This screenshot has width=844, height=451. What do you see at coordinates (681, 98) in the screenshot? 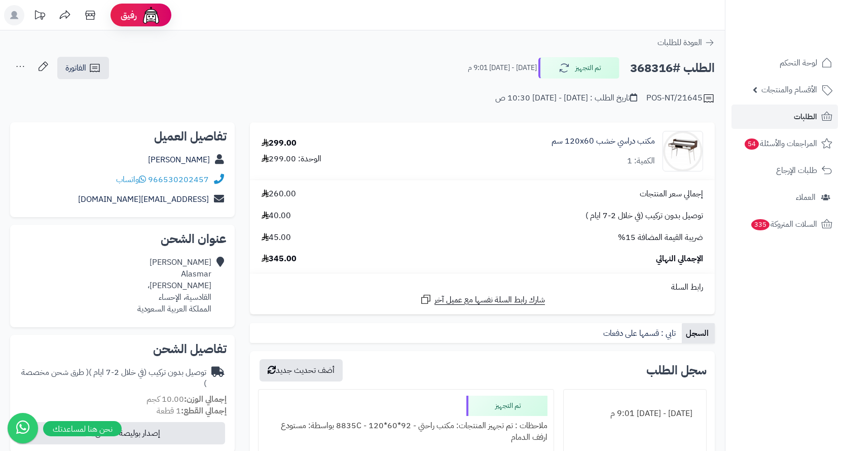
I see `div: POS-NT/21645` at bounding box center [681, 98].